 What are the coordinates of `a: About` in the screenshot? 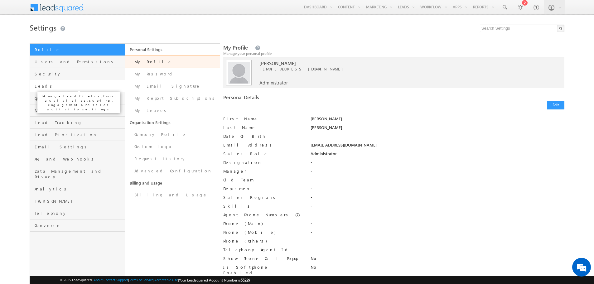 It's located at (98, 280).